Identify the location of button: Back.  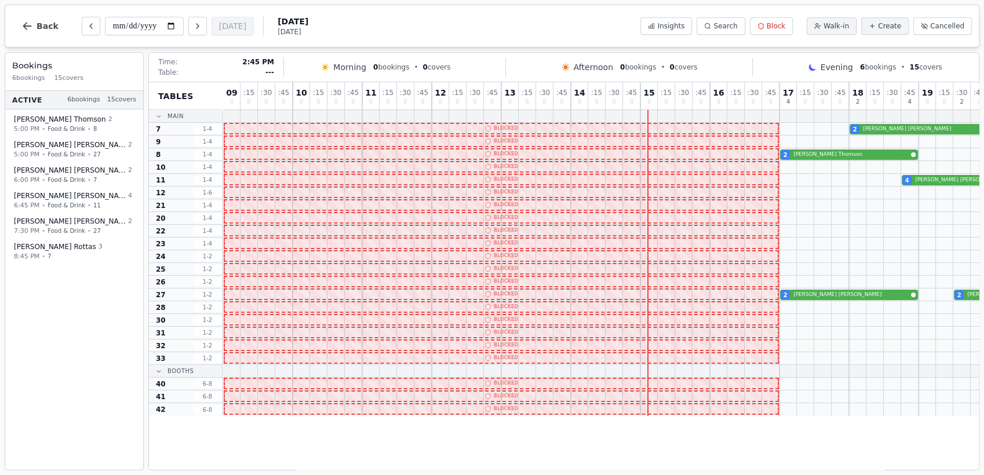
(40, 26).